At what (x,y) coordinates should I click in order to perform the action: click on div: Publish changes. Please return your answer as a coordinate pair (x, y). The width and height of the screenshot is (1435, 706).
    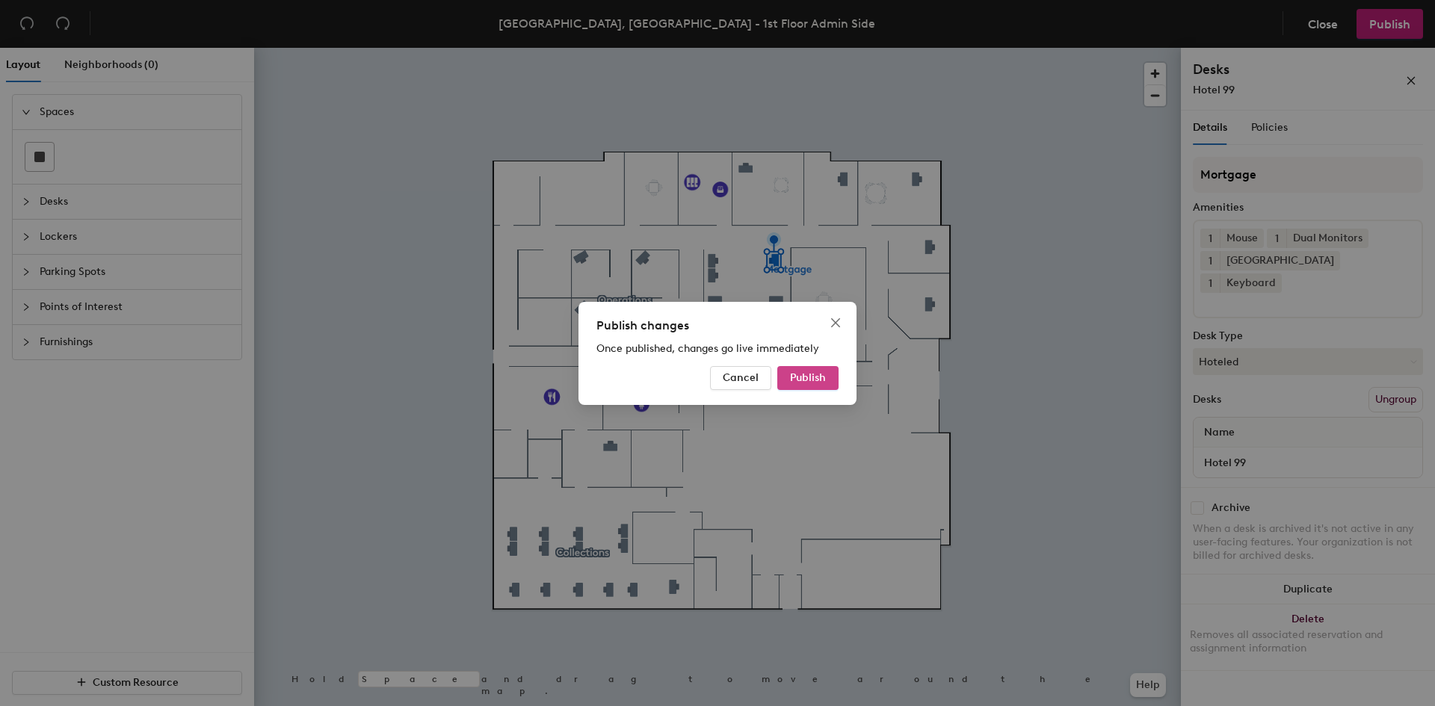
    Looking at the image, I should click on (718, 326).